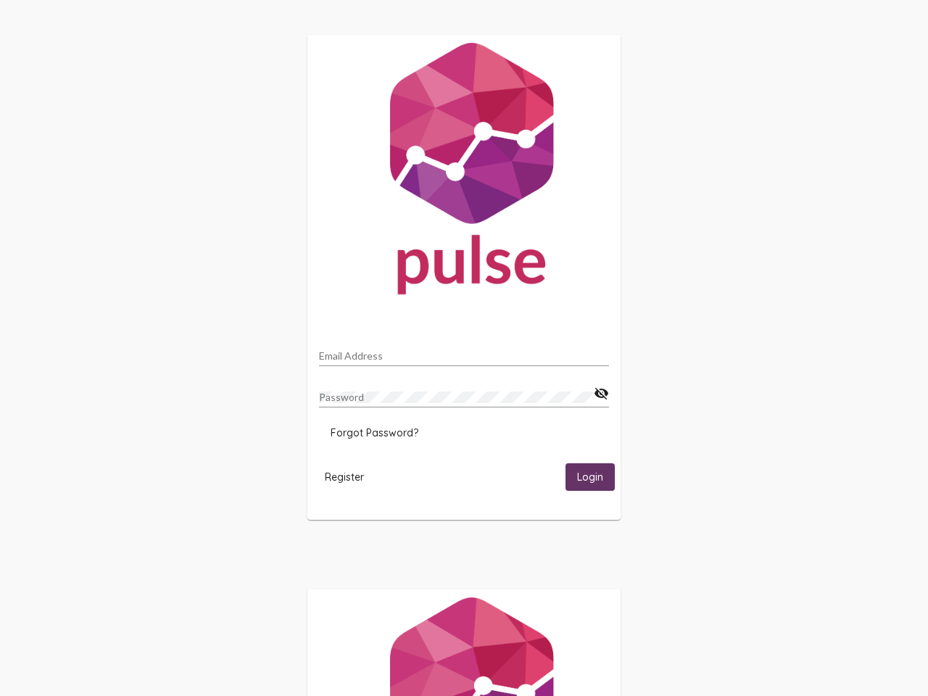 This screenshot has width=928, height=696. I want to click on button: Register, so click(344, 476).